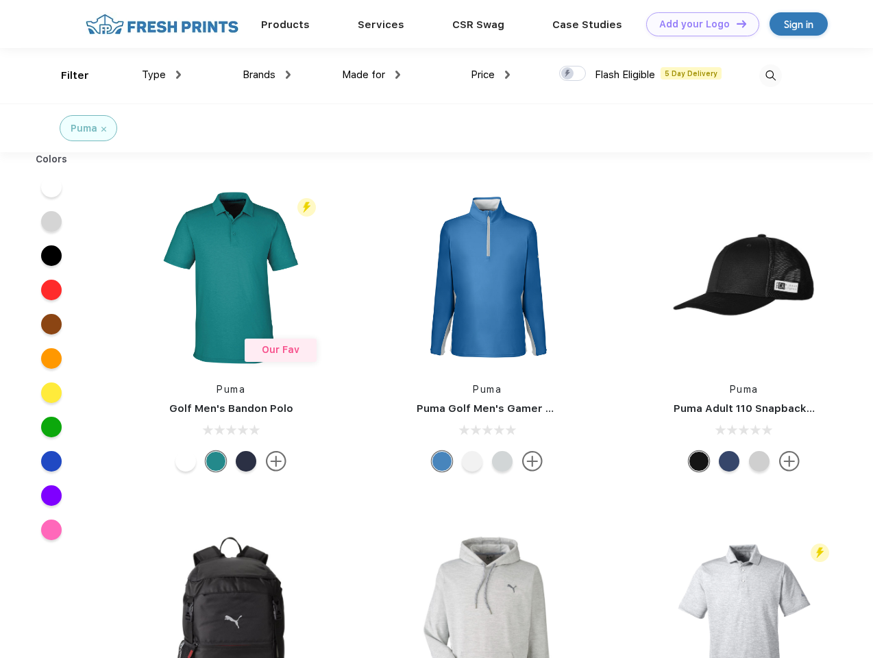  What do you see at coordinates (691, 73) in the screenshot?
I see `span: 5 Day Delivery` at bounding box center [691, 73].